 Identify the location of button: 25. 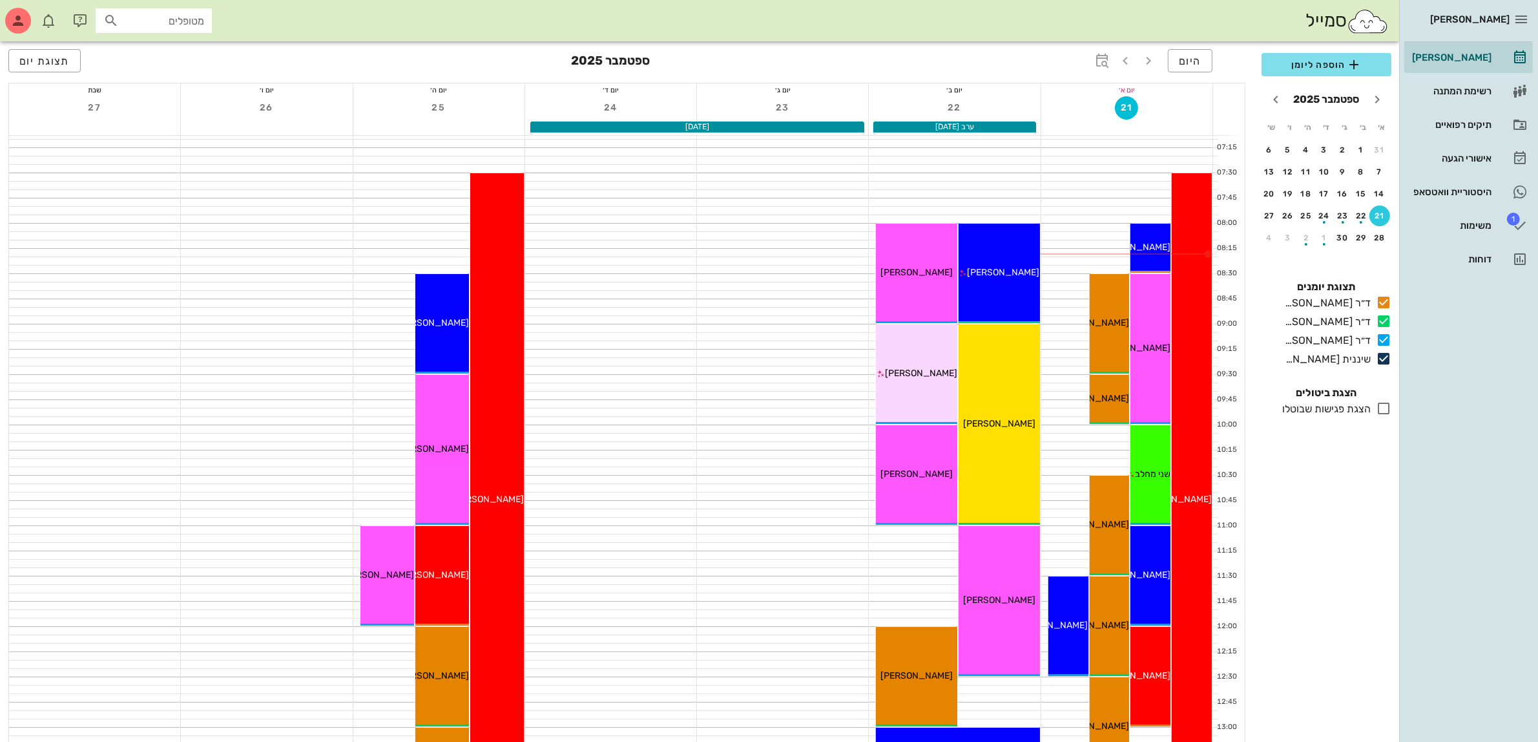
(1306, 216).